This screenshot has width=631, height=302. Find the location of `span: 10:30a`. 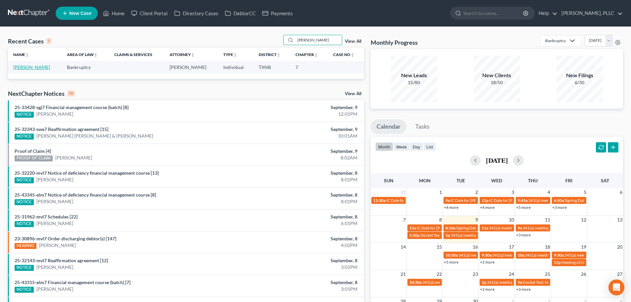

span: 10:30a is located at coordinates (451, 255).